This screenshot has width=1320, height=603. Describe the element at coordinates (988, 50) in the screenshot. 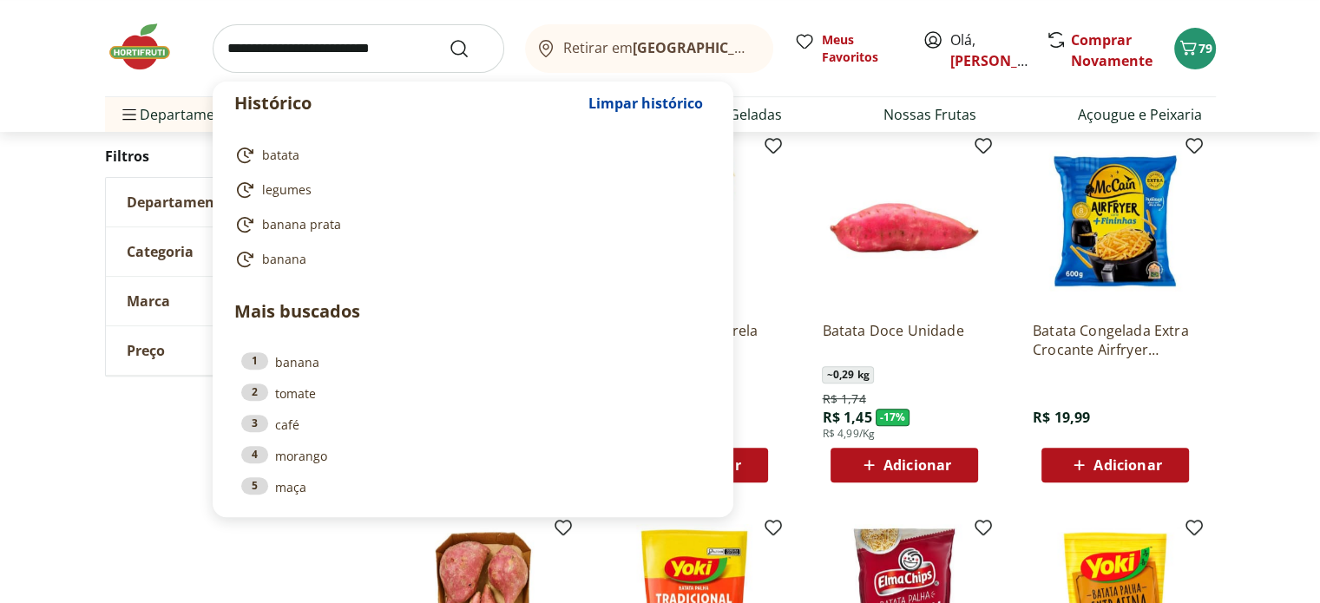

I see `span: Olá,` at that location.